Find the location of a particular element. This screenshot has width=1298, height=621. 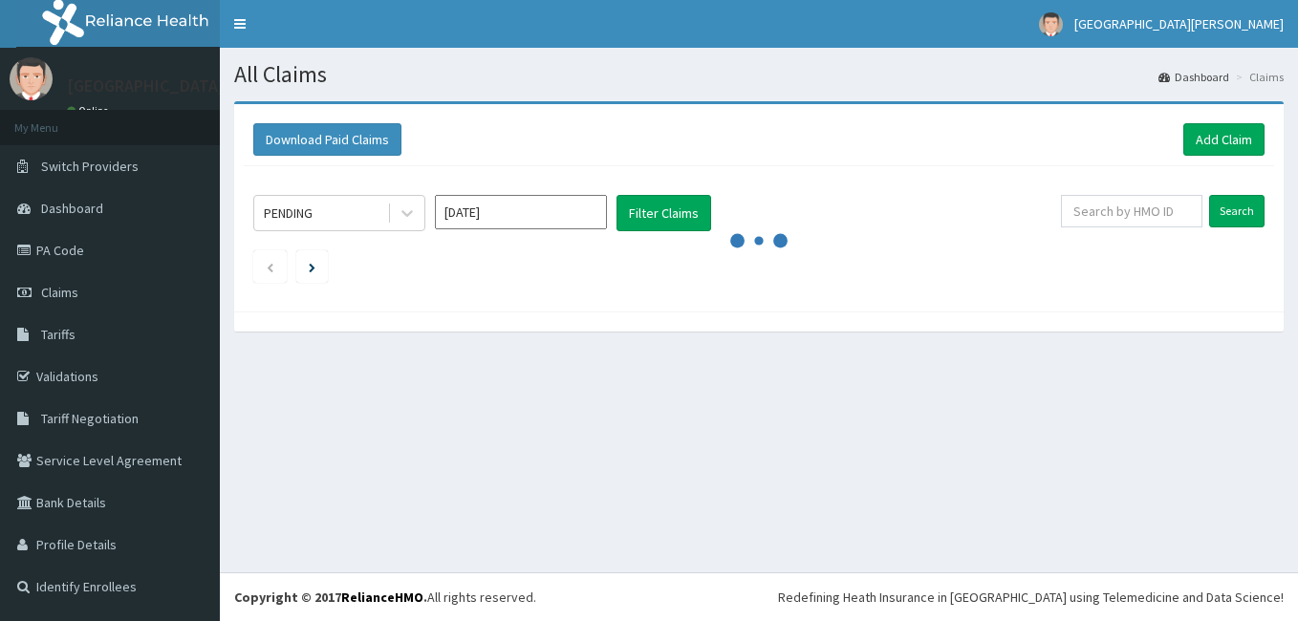

input: Select Month and Year is located at coordinates (521, 212).